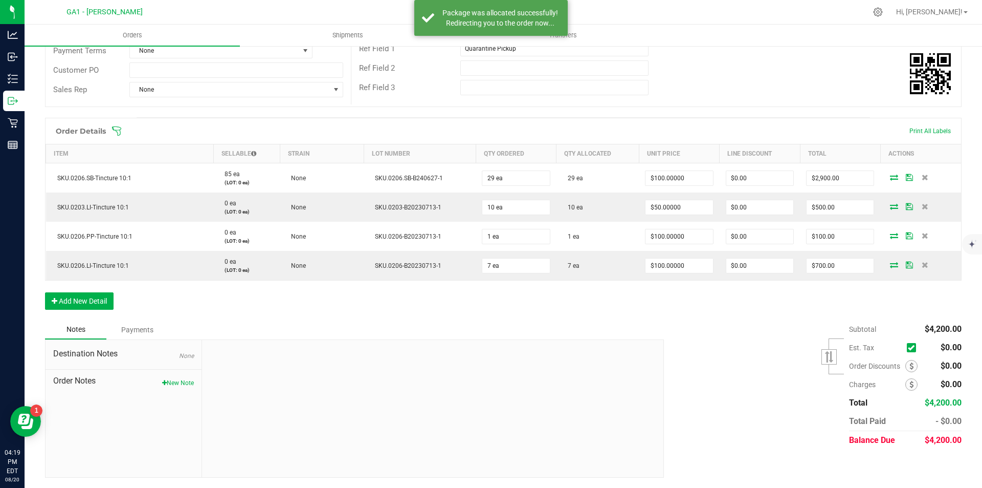 The width and height of the screenshot is (982, 488). Describe the element at coordinates (76, 329) in the screenshot. I see `div: Notes` at that location.